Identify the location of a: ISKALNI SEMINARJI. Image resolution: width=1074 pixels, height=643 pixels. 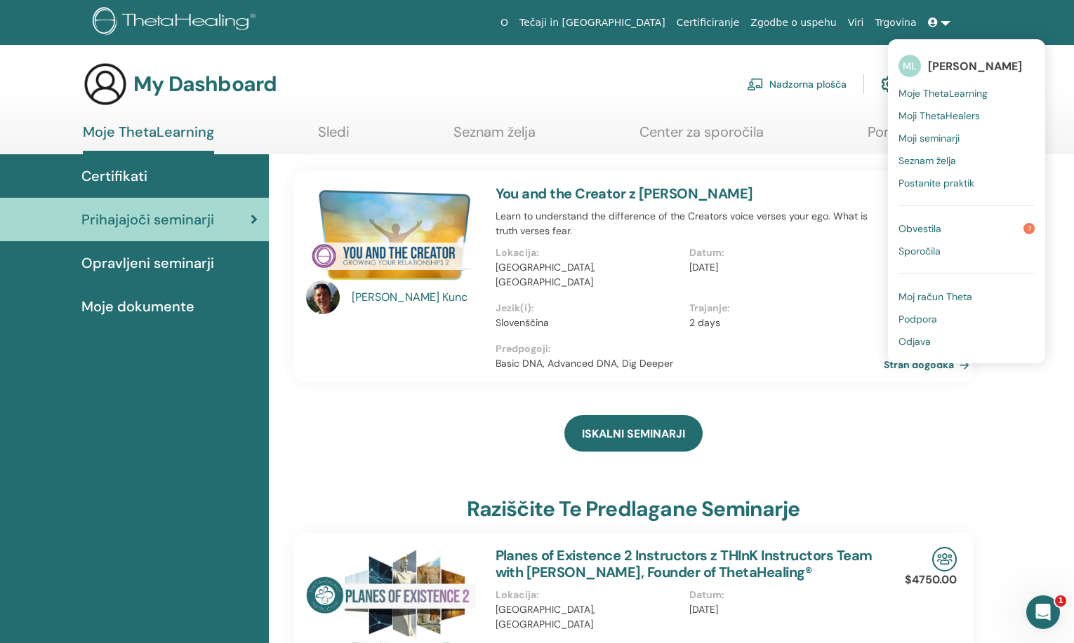
(633, 434).